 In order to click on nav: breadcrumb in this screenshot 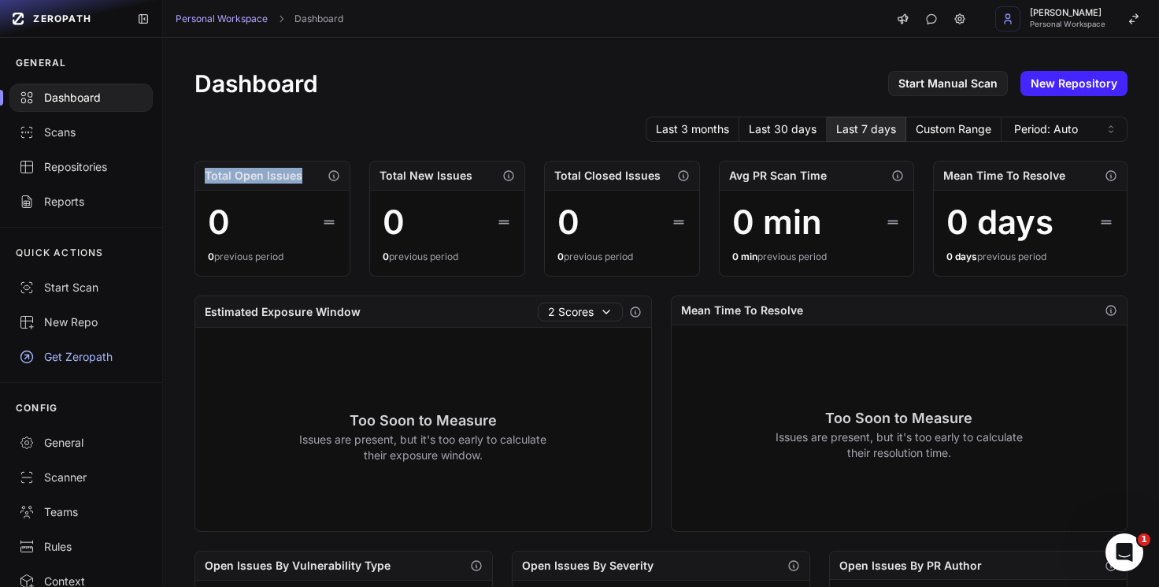, I will do `click(259, 19)`.